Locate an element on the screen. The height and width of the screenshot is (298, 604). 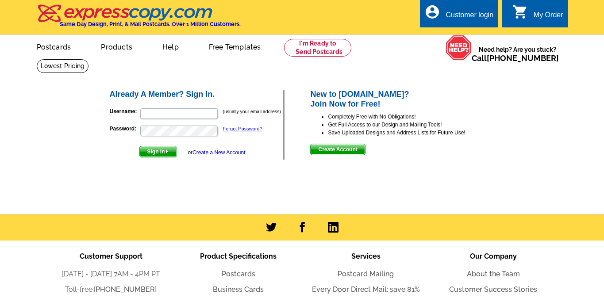
span: Services is located at coordinates (366, 256).